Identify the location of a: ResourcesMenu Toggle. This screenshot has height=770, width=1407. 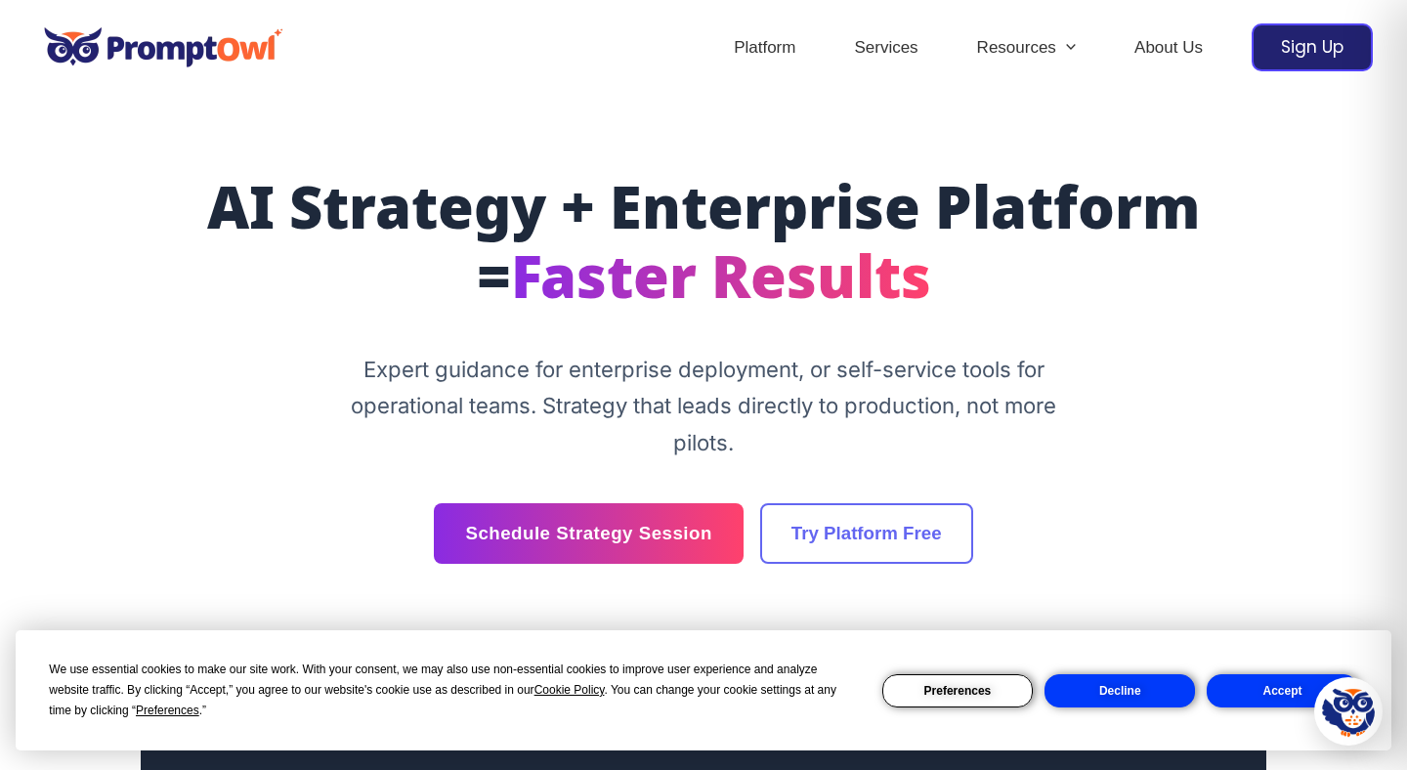
(1026, 48).